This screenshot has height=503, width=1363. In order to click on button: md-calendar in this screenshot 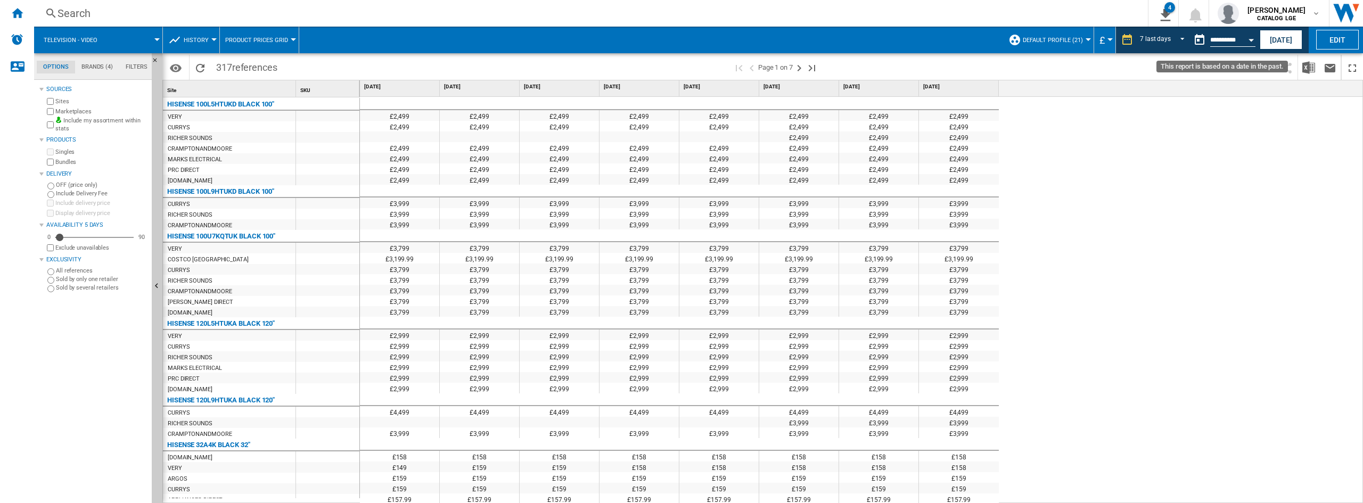, I will do `click(1200, 40)`.